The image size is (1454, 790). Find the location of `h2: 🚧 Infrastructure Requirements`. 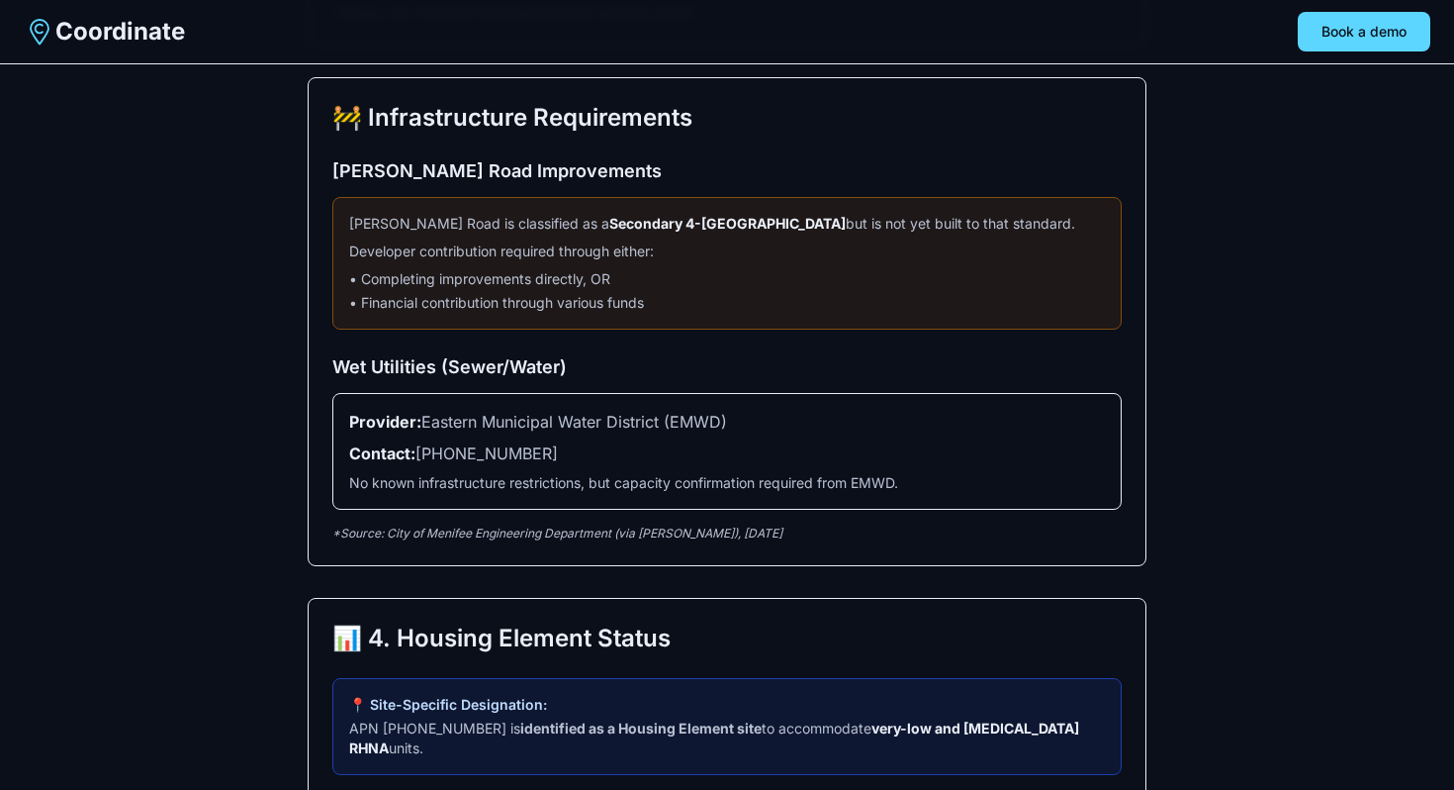

h2: 🚧 Infrastructure Requirements is located at coordinates (727, 118).